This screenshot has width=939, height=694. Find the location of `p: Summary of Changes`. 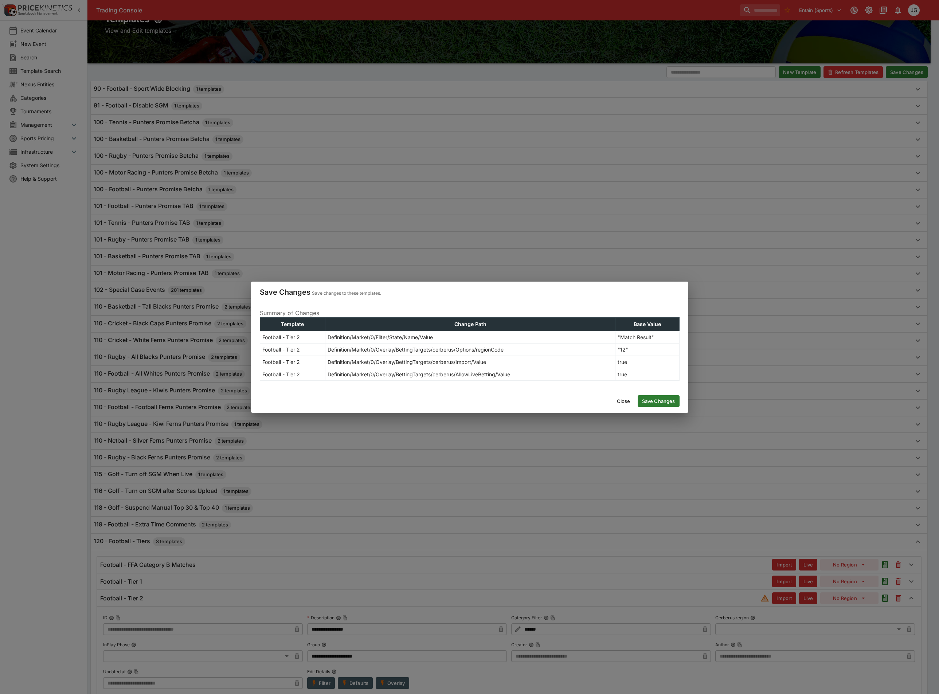

p: Summary of Changes is located at coordinates (470, 313).